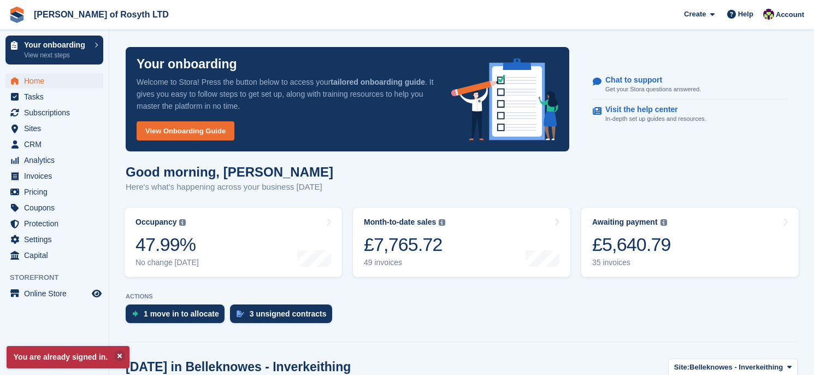 This screenshot has width=814, height=375. Describe the element at coordinates (57, 97) in the screenshot. I see `span: Tasks` at that location.